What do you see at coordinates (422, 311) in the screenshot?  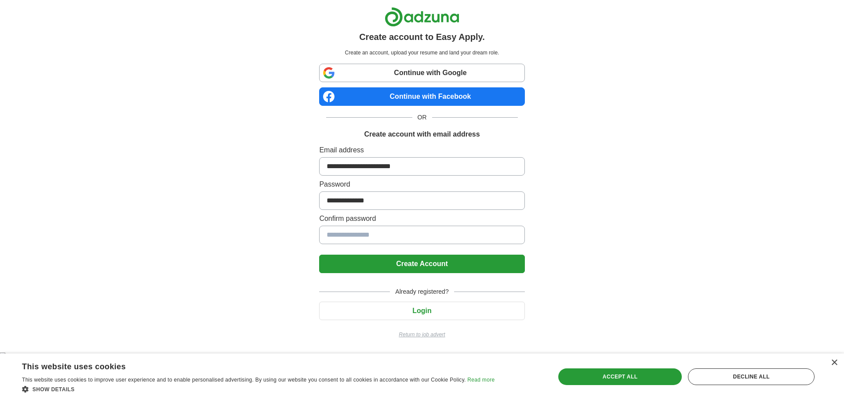 I see `a: Login` at bounding box center [422, 311].